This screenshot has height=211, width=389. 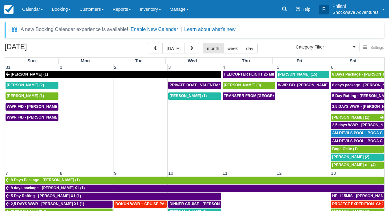 What do you see at coordinates (169, 67) in the screenshot?
I see `span: 3` at bounding box center [169, 67].